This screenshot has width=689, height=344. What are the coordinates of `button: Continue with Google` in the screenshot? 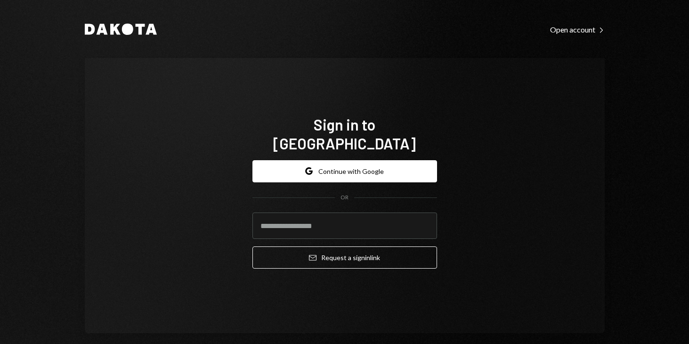 It's located at (345, 171).